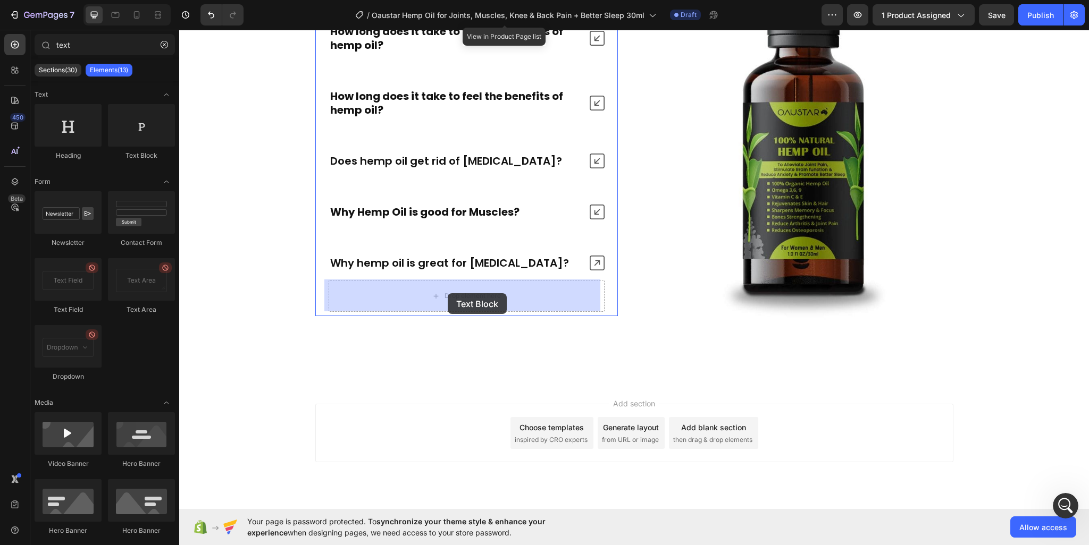  Describe the element at coordinates (141, 243) in the screenshot. I see `div: Contact Form` at that location.